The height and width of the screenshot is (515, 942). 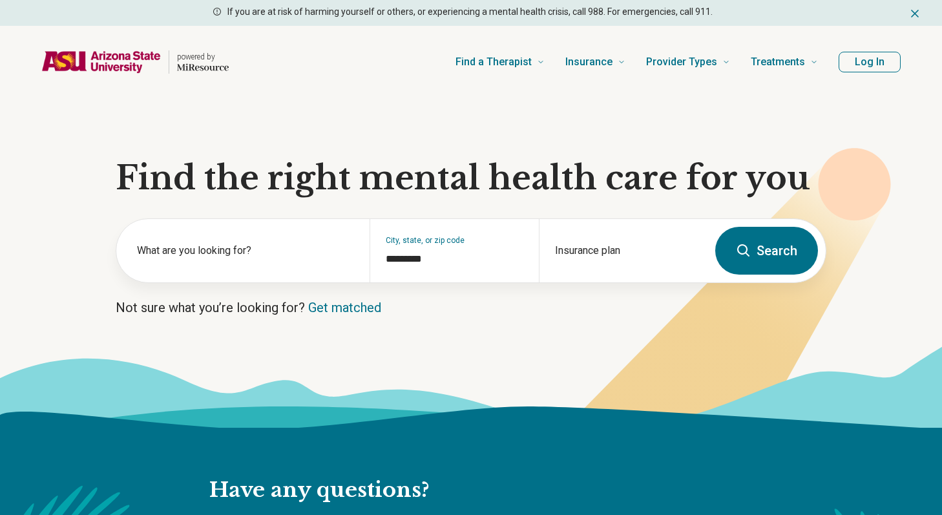 What do you see at coordinates (589, 62) in the screenshot?
I see `span: Insurance` at bounding box center [589, 62].